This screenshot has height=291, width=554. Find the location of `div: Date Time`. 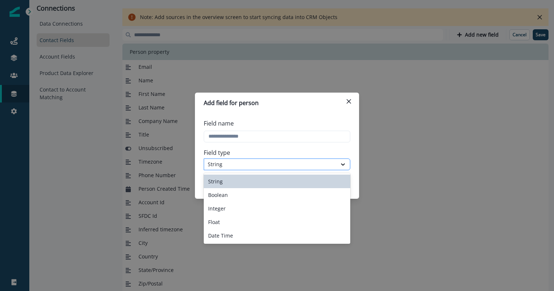

div: Date Time is located at coordinates (277, 236).